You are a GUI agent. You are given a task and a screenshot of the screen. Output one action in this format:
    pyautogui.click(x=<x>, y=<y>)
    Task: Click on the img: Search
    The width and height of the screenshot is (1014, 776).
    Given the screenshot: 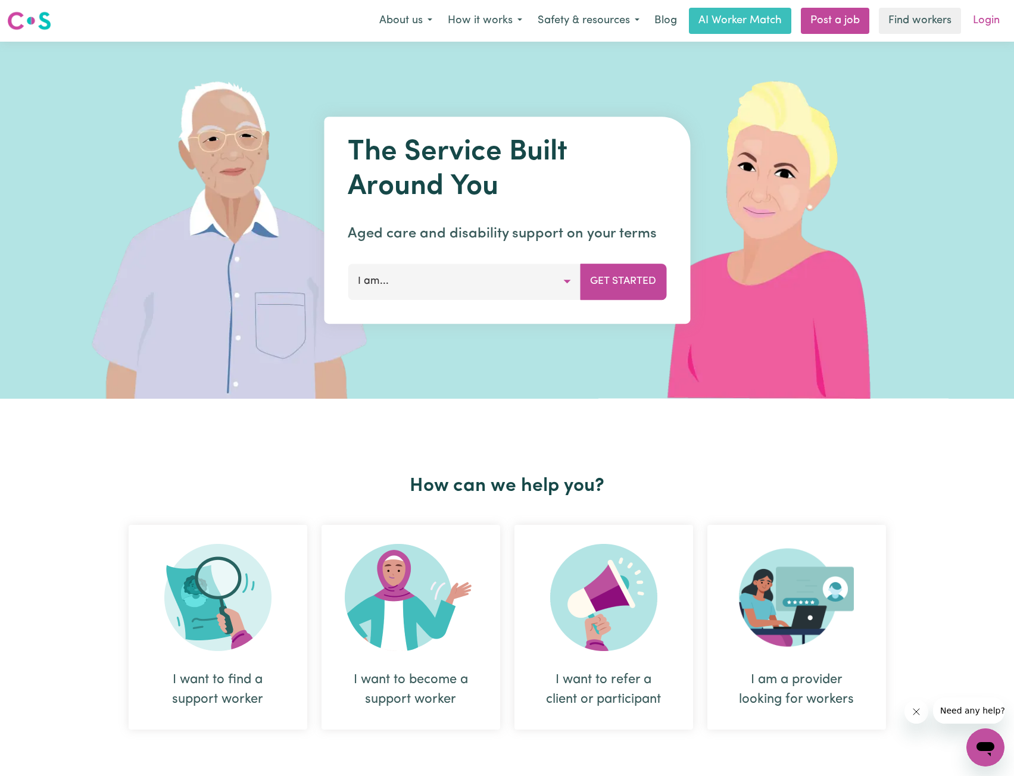 What is the action you would take?
    pyautogui.click(x=218, y=598)
    